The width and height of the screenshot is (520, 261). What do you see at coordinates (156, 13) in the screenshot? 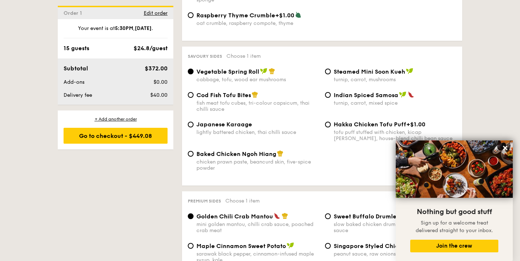
I see `span: Edit order` at bounding box center [156, 13].